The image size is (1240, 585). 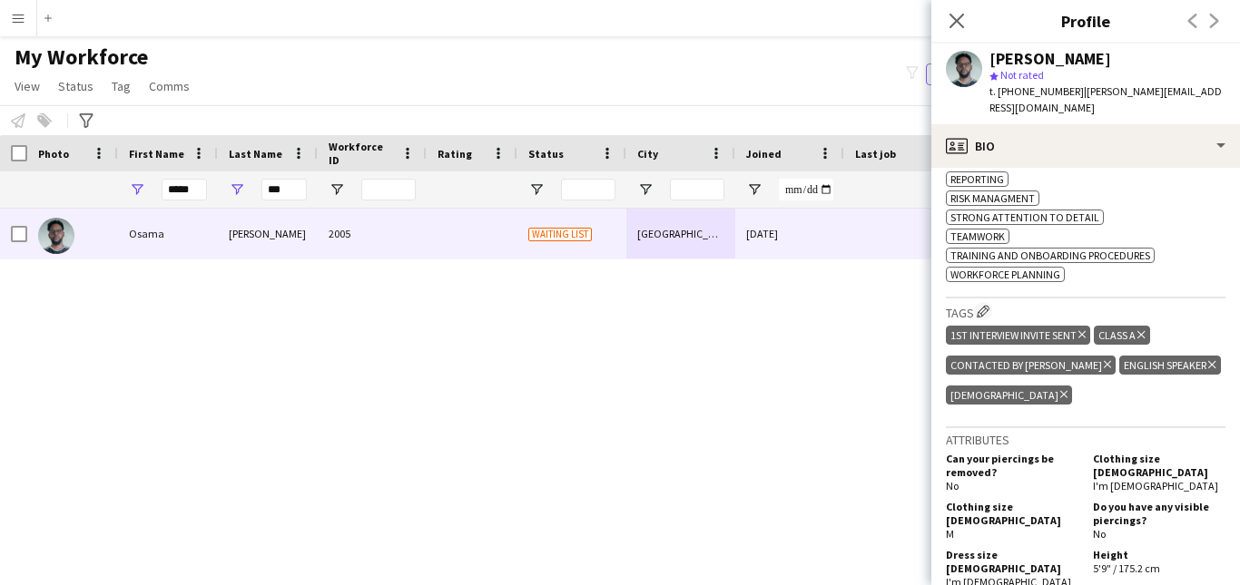 What do you see at coordinates (54, 153) in the screenshot?
I see `span: Photo` at bounding box center [54, 153].